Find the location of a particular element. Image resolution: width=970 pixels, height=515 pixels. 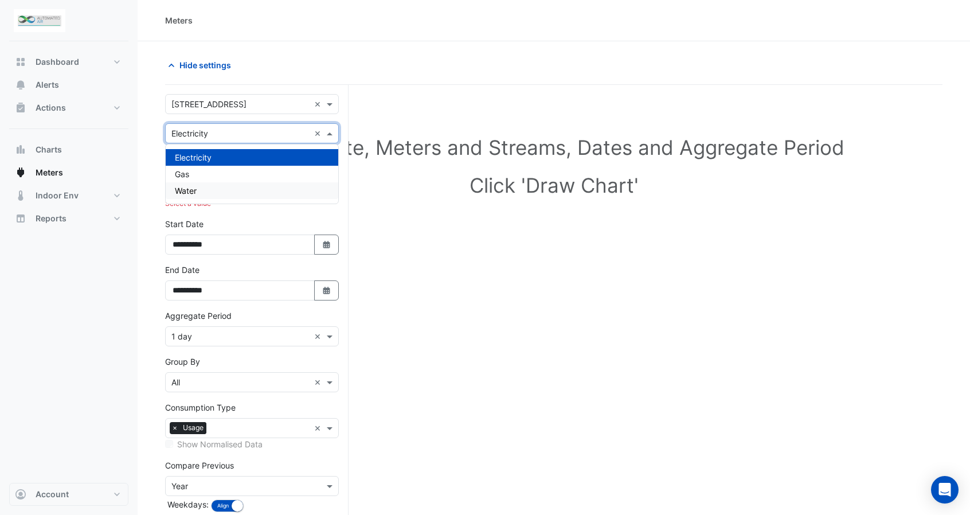

button: Charts is located at coordinates (69, 150).